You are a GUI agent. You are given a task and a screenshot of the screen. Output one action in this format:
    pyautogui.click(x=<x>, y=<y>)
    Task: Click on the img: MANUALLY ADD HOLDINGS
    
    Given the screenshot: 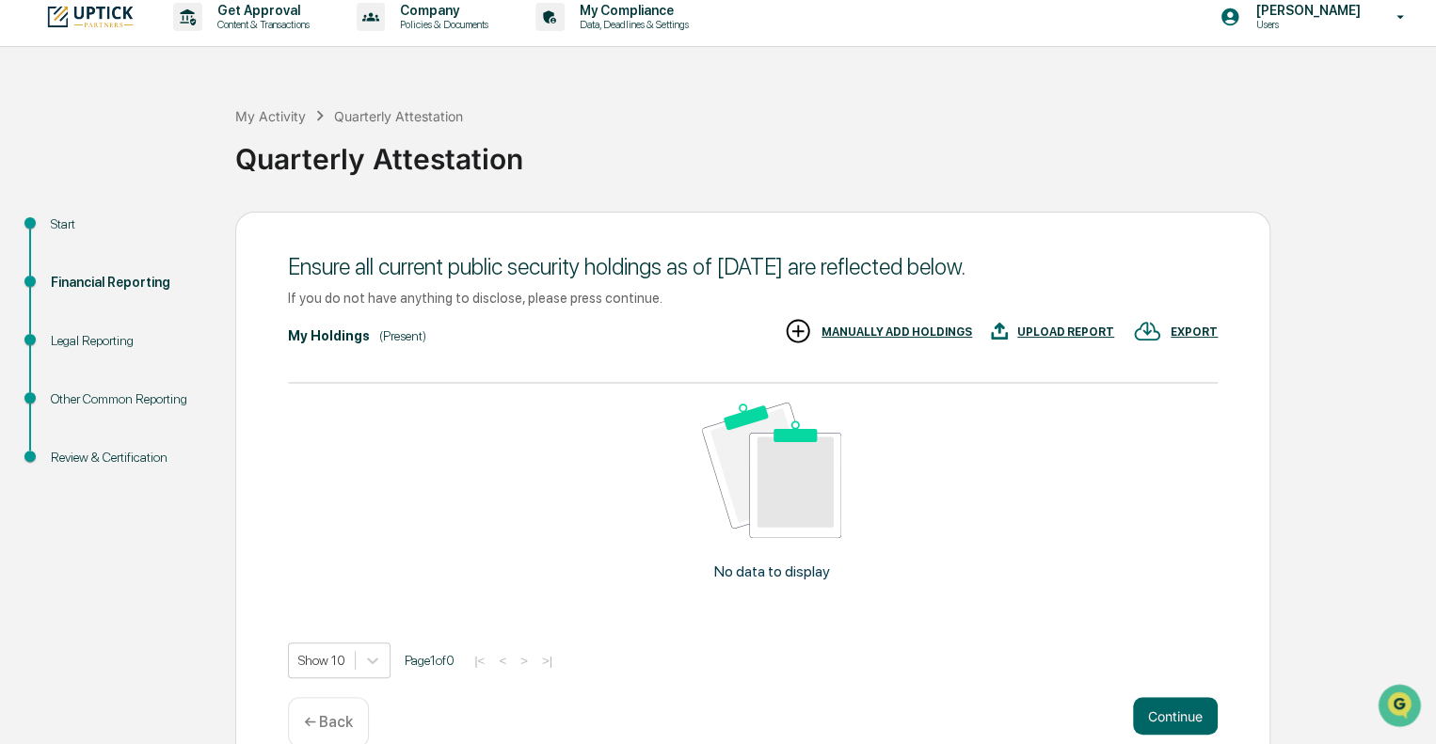 What is the action you would take?
    pyautogui.click(x=798, y=331)
    